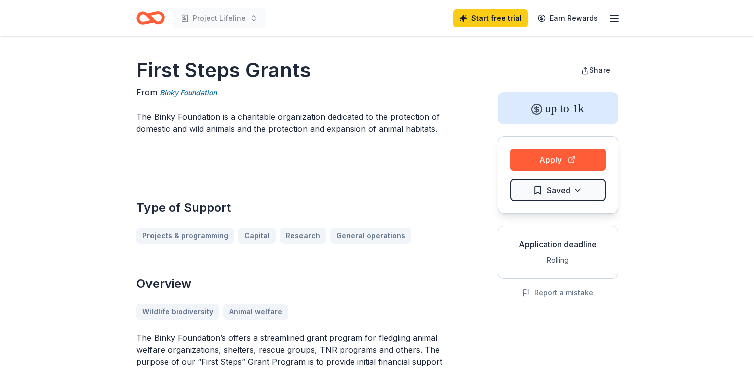 Image resolution: width=754 pixels, height=369 pixels. What do you see at coordinates (303, 236) in the screenshot?
I see `a: Research` at bounding box center [303, 236].